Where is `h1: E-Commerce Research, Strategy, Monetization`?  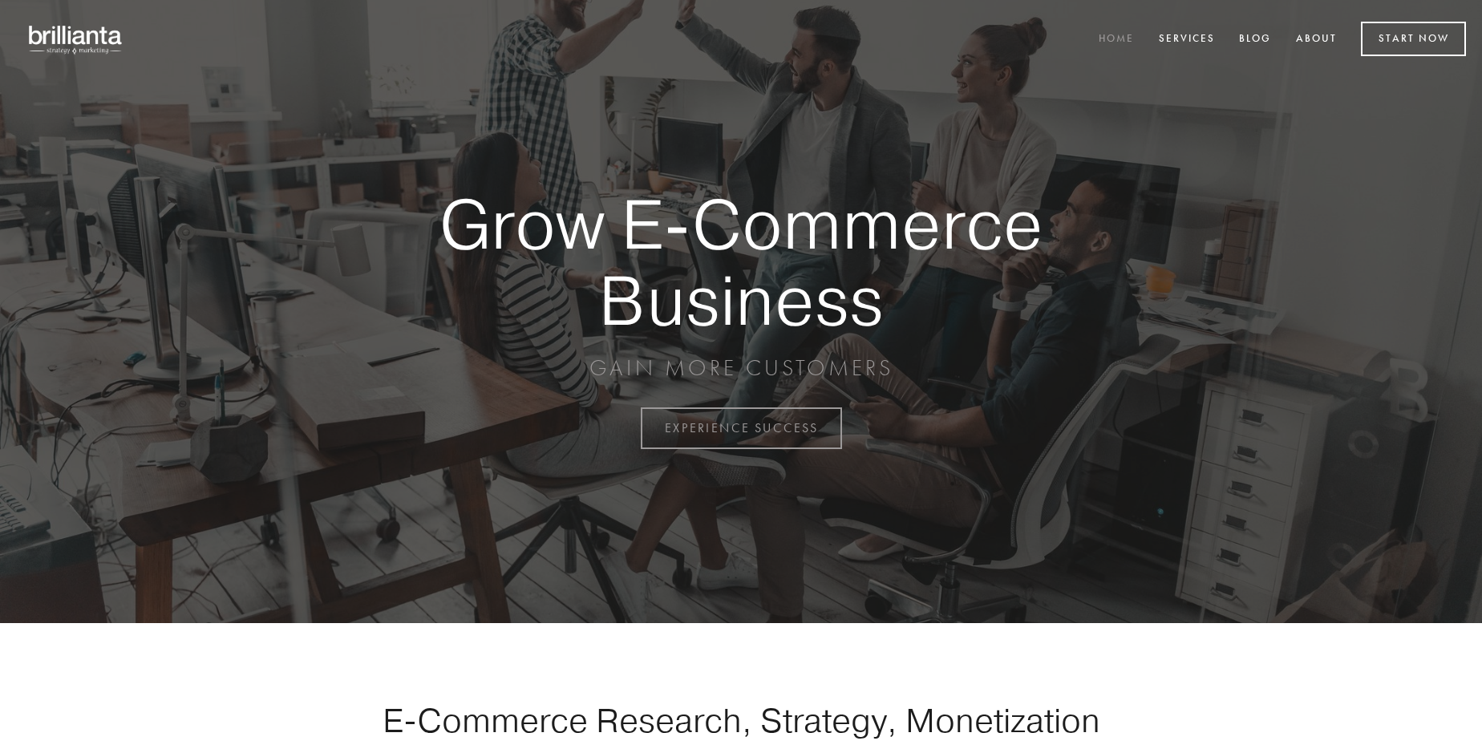
h1: E-Commerce Research, Strategy, Monetization is located at coordinates (741, 720).